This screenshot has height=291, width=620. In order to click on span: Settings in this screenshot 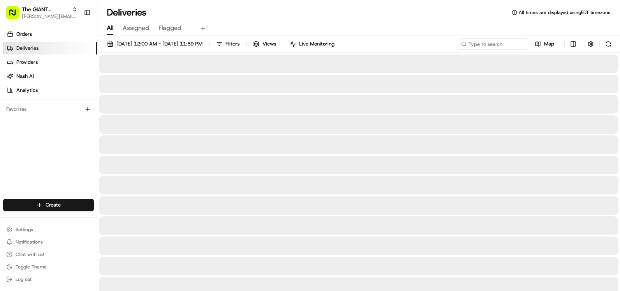, I will do `click(24, 230)`.